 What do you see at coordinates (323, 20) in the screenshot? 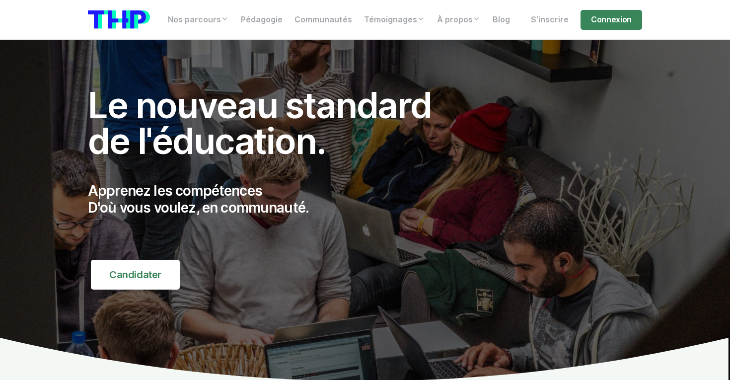
I see `a: Communautés` at bounding box center [323, 20].